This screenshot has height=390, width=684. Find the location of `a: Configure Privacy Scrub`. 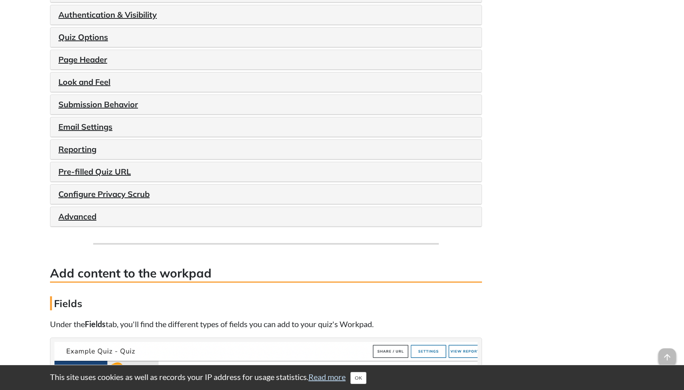

a: Configure Privacy Scrub is located at coordinates (104, 194).